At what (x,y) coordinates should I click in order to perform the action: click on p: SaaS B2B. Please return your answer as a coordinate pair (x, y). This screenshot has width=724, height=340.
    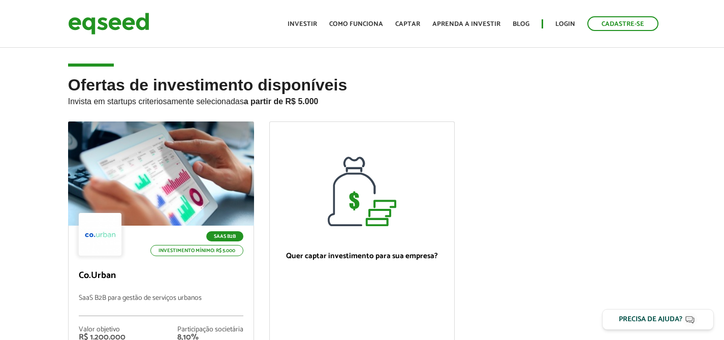
    Looking at the image, I should click on (225, 236).